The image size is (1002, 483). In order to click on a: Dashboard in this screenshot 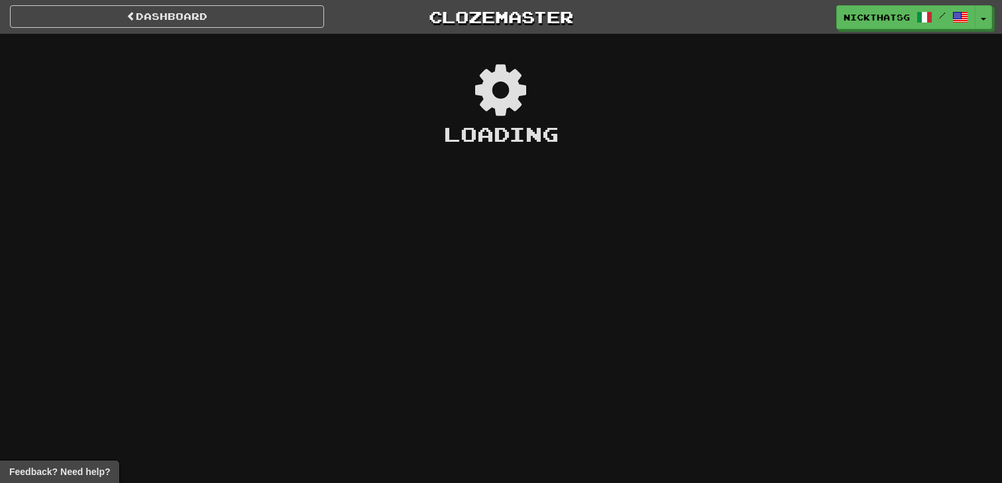, I will do `click(167, 17)`.